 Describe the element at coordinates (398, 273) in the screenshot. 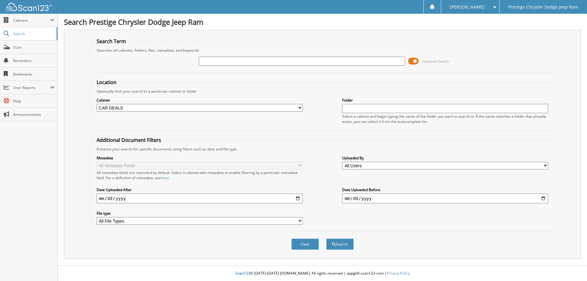

I see `a: Privacy Policy` at that location.